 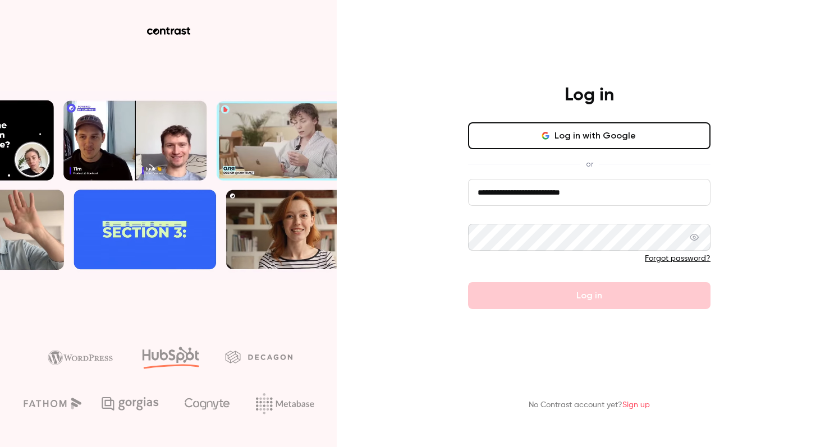 I want to click on span: or, so click(x=590, y=164).